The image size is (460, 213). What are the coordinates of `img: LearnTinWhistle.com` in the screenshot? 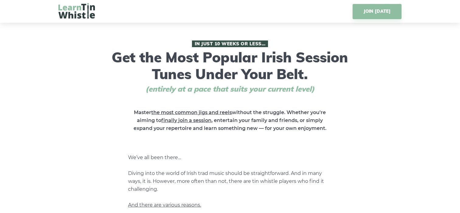 It's located at (77, 11).